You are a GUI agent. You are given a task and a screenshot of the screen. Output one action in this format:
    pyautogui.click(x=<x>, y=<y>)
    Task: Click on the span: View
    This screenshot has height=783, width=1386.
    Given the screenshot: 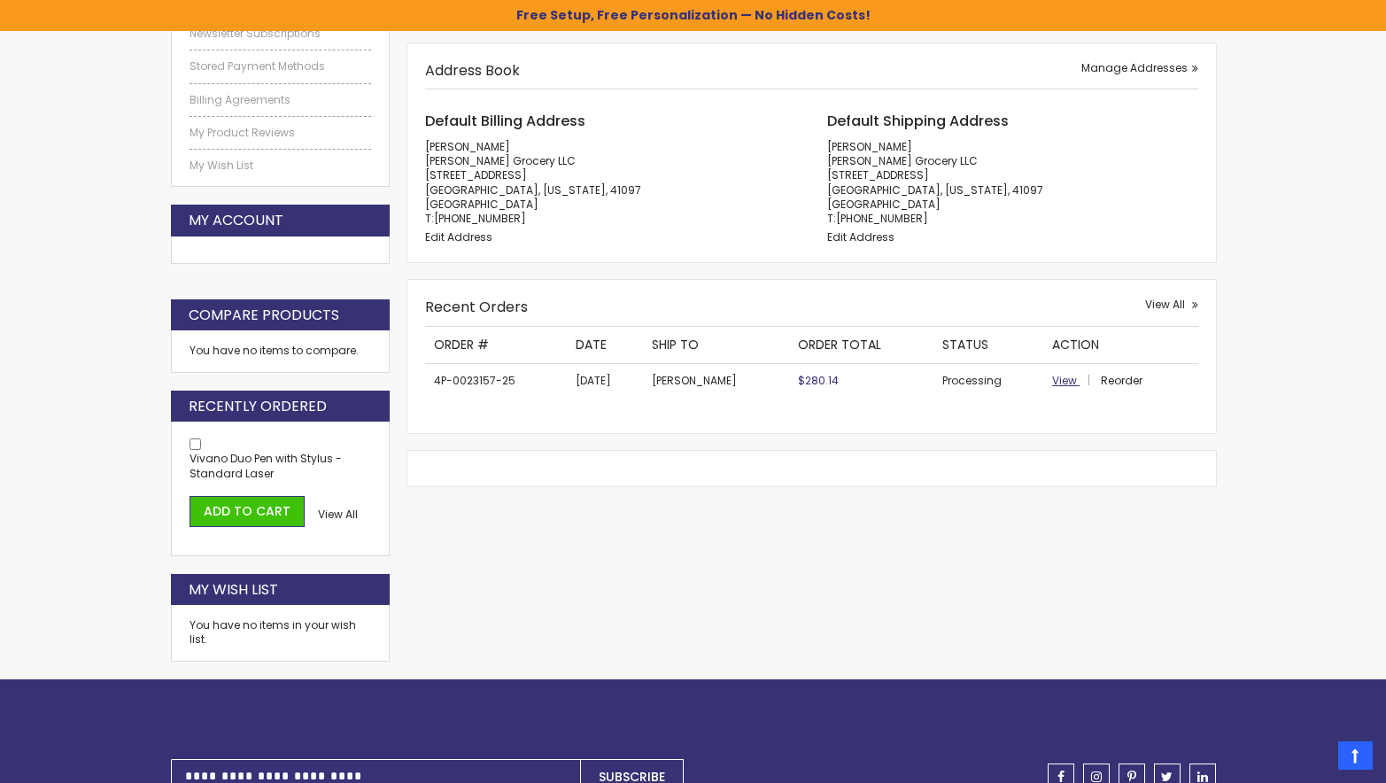 What is the action you would take?
    pyautogui.click(x=1064, y=380)
    